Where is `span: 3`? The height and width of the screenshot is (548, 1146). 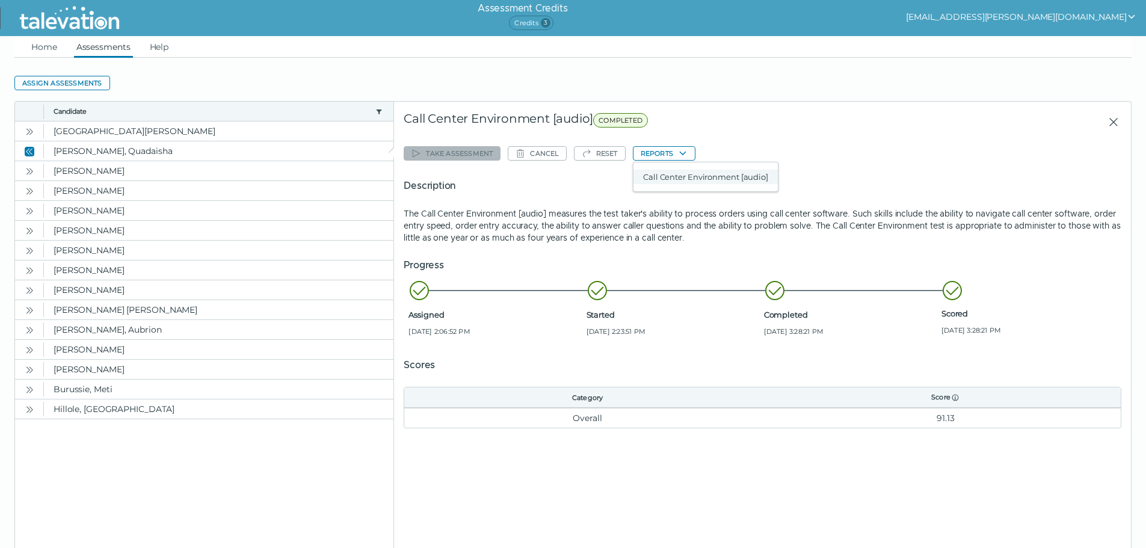
span: 3 is located at coordinates (545, 23).